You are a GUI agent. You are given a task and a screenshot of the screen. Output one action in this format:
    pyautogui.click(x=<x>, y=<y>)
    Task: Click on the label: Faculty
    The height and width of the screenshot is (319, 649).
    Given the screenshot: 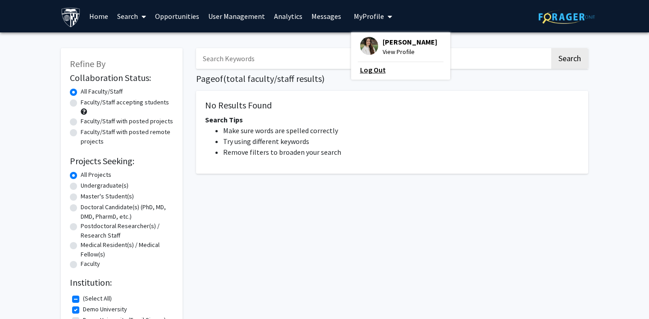 What is the action you would take?
    pyautogui.click(x=90, y=264)
    